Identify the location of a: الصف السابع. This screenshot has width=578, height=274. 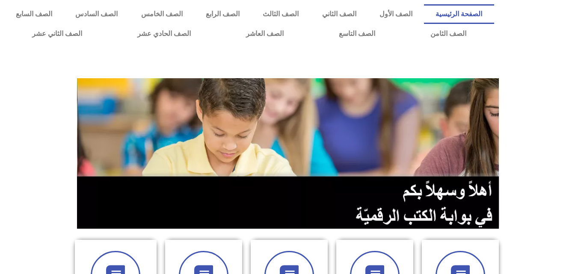
(34, 14).